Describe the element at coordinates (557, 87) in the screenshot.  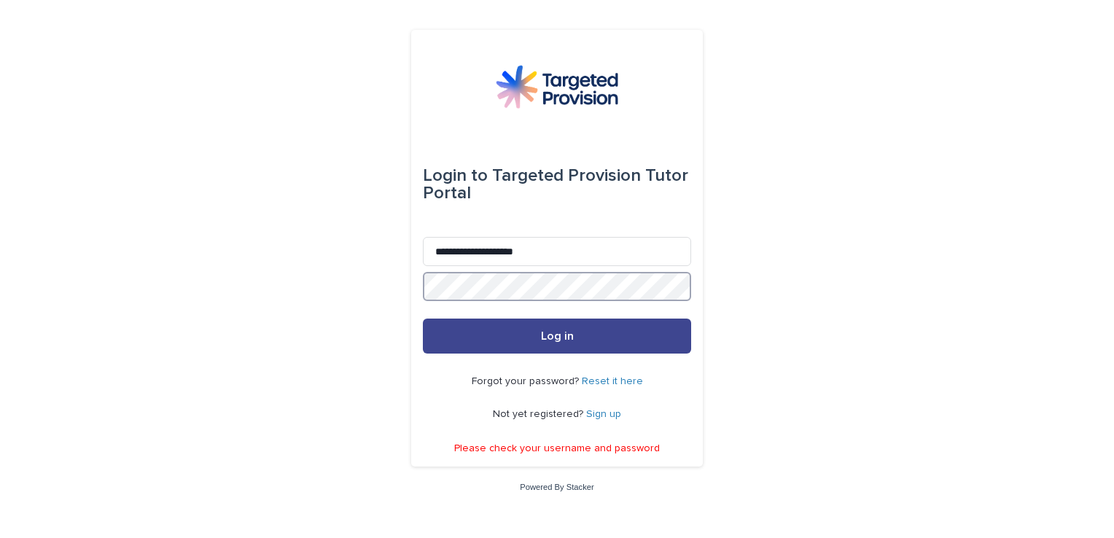
I see `img: M5nRWzHhSzIhMunXDL62` at that location.